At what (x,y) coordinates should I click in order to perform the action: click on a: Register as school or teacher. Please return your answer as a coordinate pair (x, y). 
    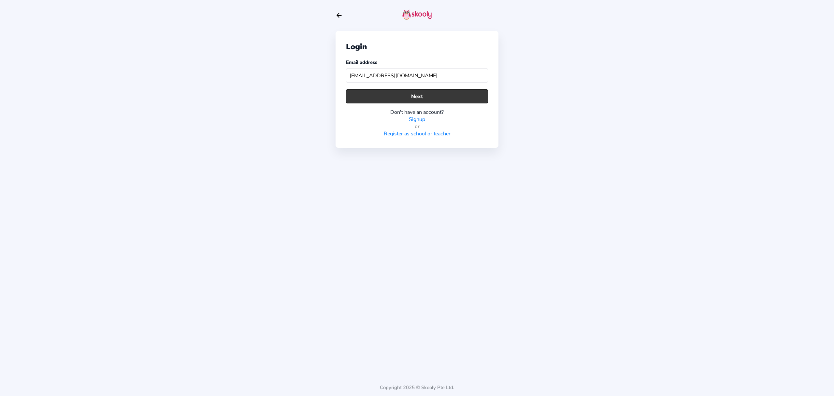
    Looking at the image, I should click on (417, 134).